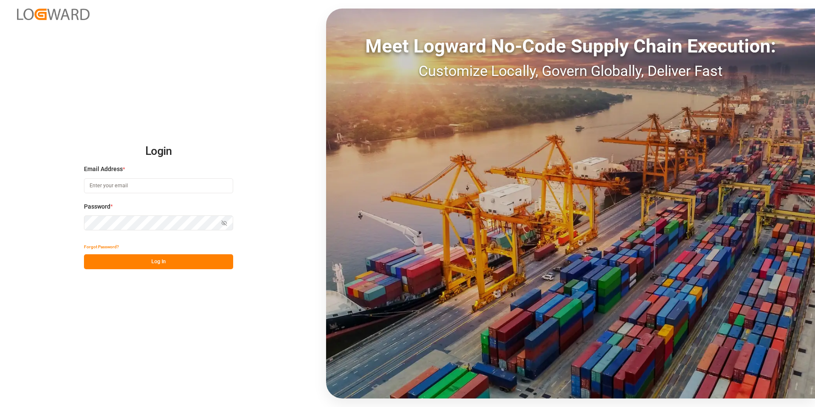 The height and width of the screenshot is (407, 815). I want to click on span: Password, so click(97, 206).